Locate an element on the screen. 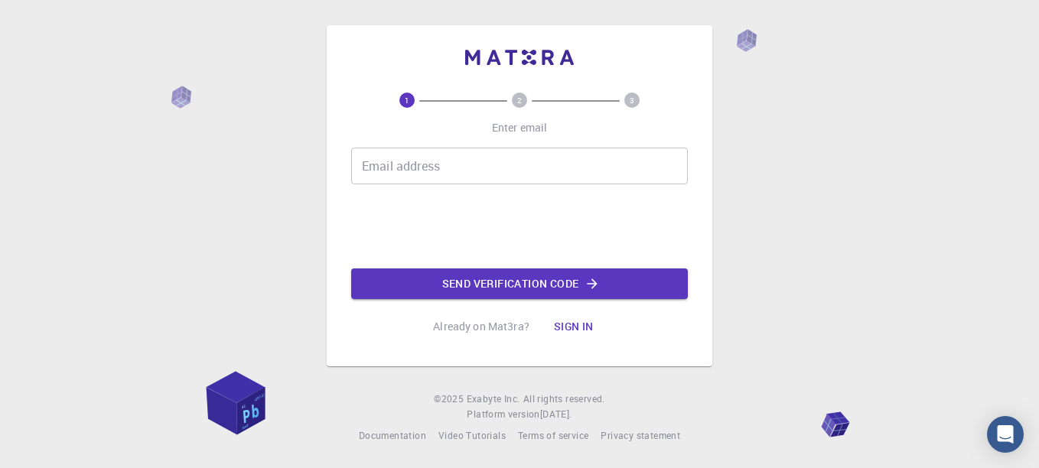 This screenshot has height=468, width=1039. a: Privacy statement is located at coordinates (640, 436).